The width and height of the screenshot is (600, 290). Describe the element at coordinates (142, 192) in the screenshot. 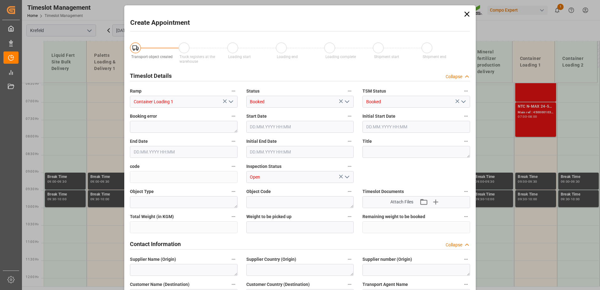

I see `span: Object Type` at that location.